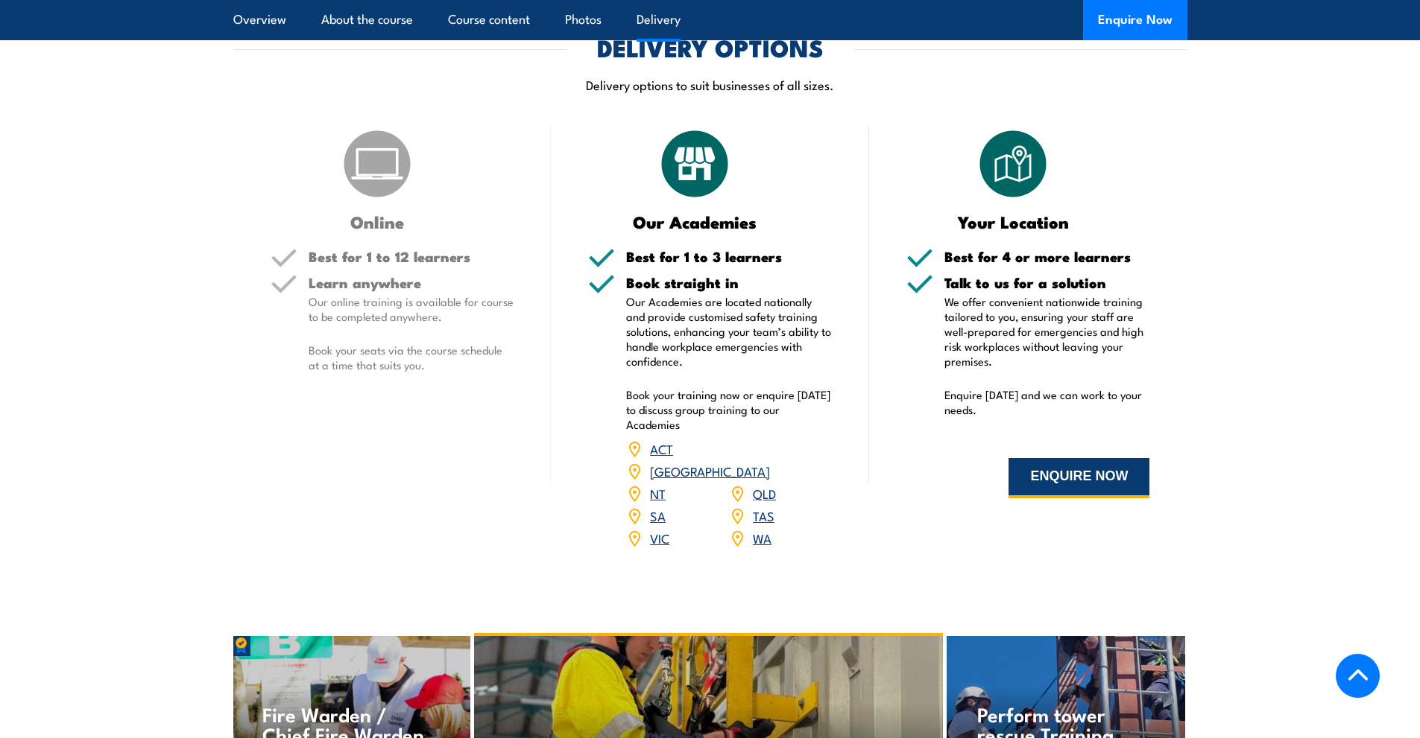  What do you see at coordinates (762, 538) in the screenshot?
I see `a: WA` at bounding box center [762, 538].